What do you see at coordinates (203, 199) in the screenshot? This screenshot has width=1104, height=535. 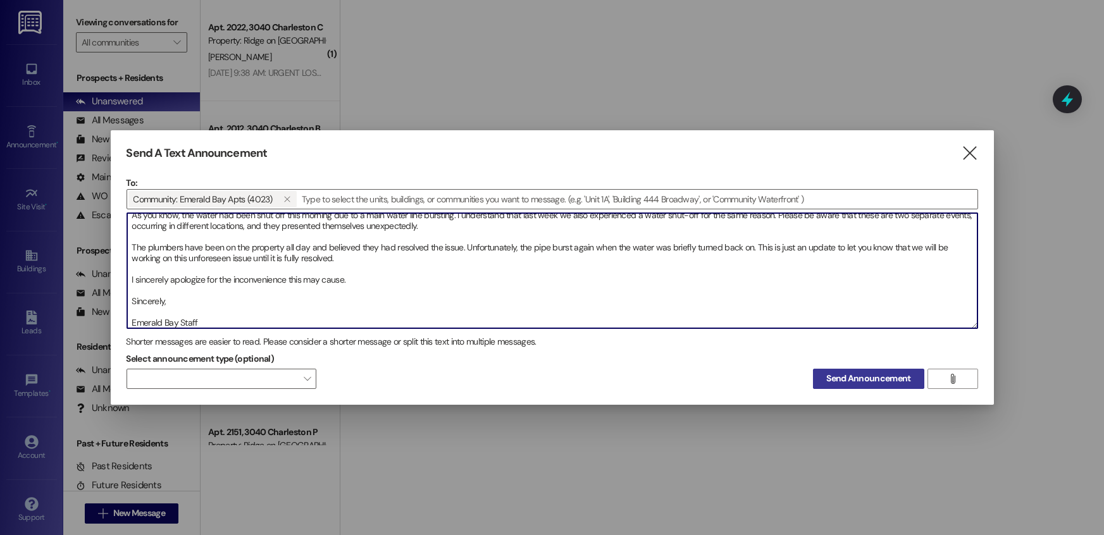 I see `span: Community: Emerald Bay Apts (4023)` at bounding box center [203, 199].